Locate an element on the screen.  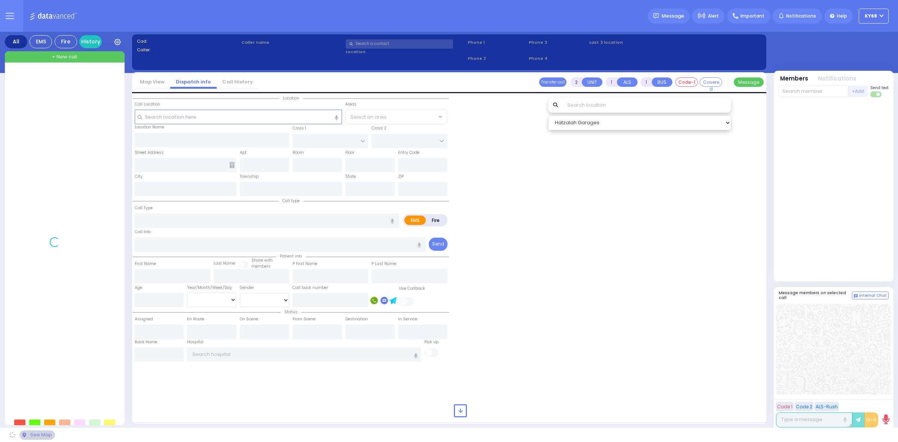
label: P First Name is located at coordinates (305, 264).